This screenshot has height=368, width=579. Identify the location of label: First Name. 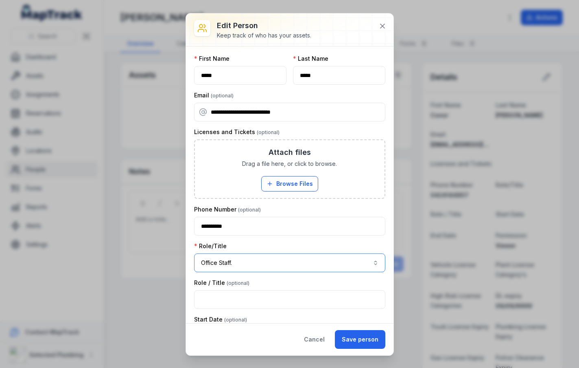
(212, 59).